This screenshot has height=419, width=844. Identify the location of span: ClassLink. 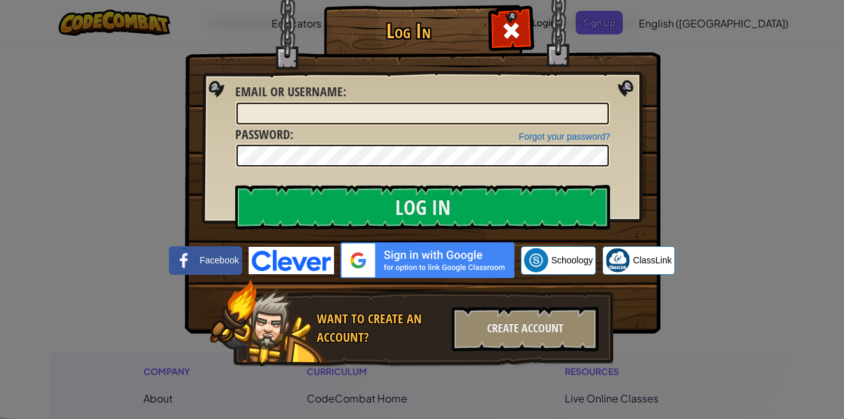
(652, 260).